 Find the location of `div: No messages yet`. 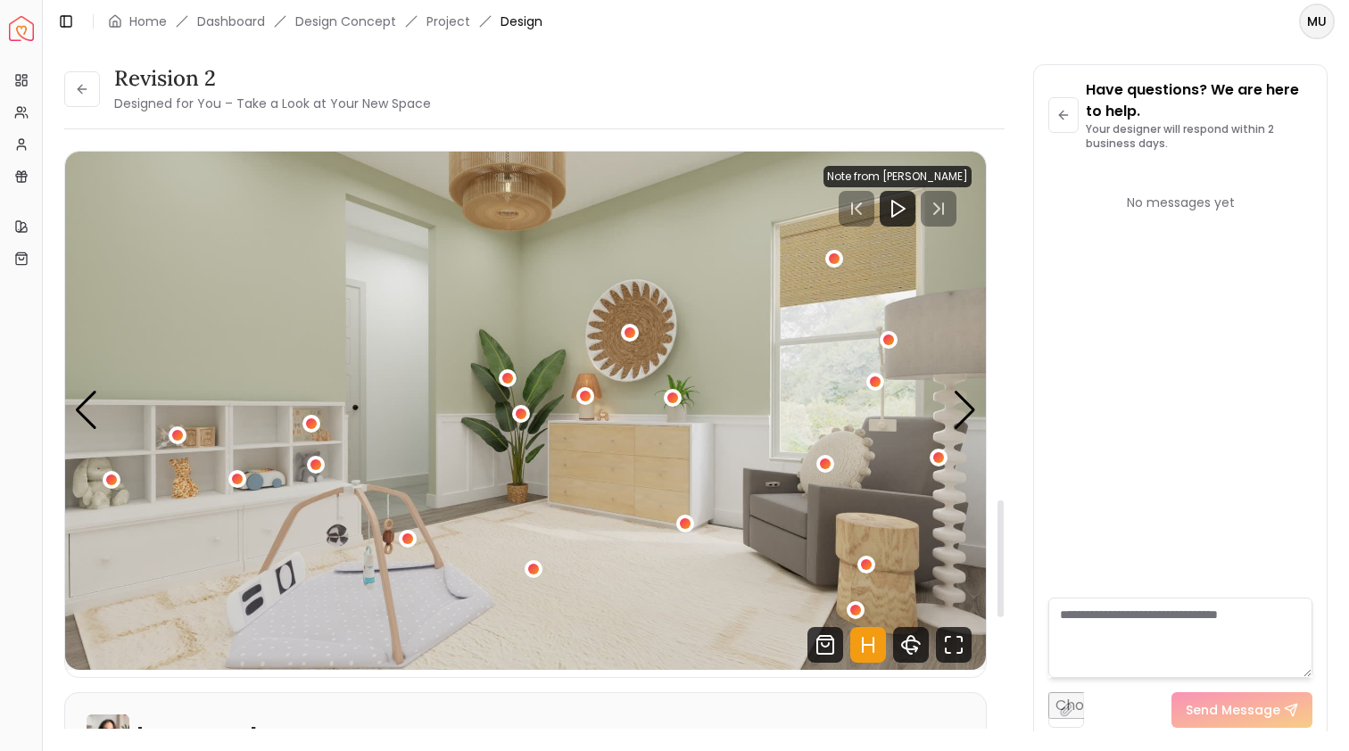

div: No messages yet is located at coordinates (1180, 203).